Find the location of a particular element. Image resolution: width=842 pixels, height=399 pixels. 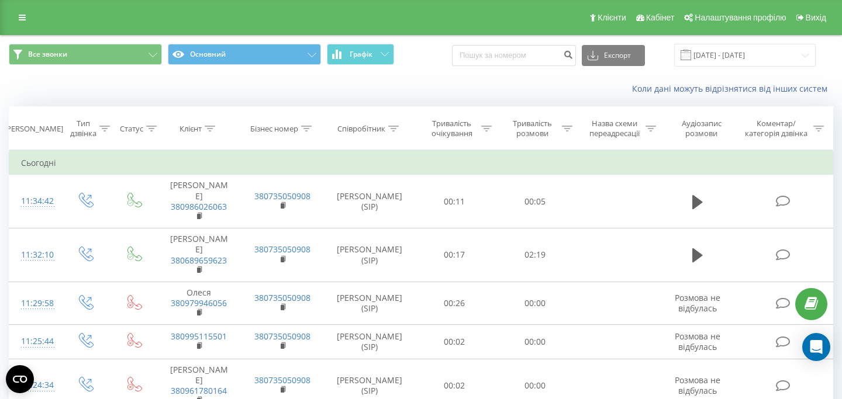

td: 02:19 is located at coordinates (535, 255).